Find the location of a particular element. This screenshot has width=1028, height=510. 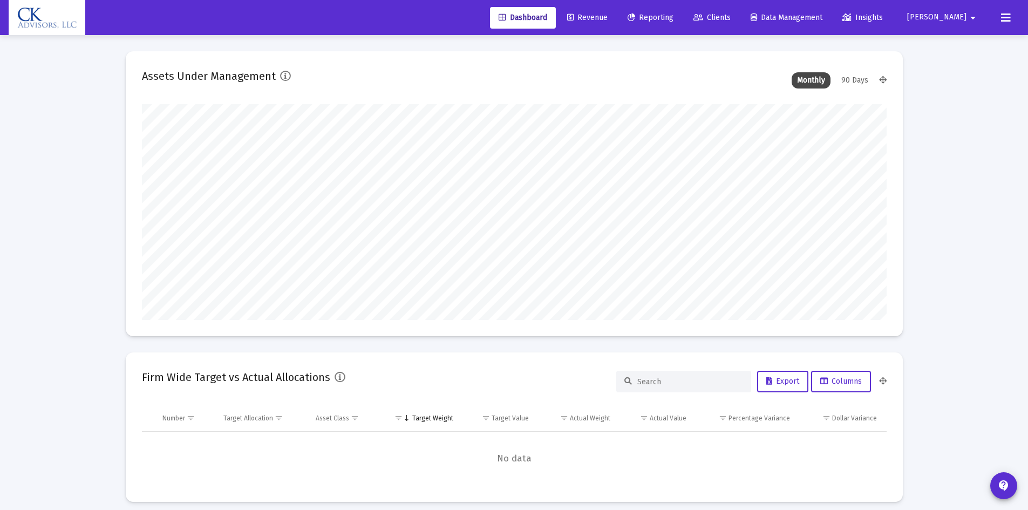

span: Revenue is located at coordinates (587, 17).